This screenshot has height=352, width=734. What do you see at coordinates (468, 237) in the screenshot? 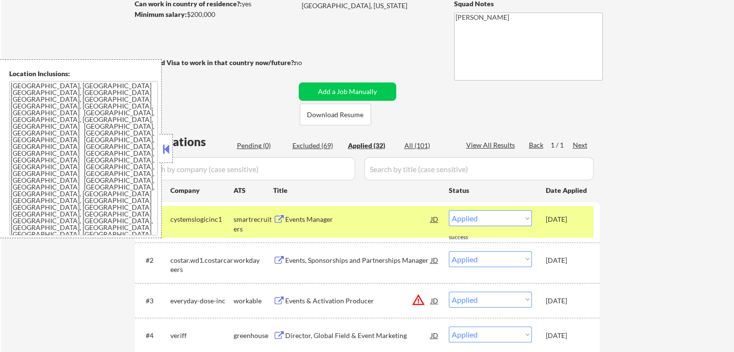
I see `div: success` at bounding box center [468, 237].